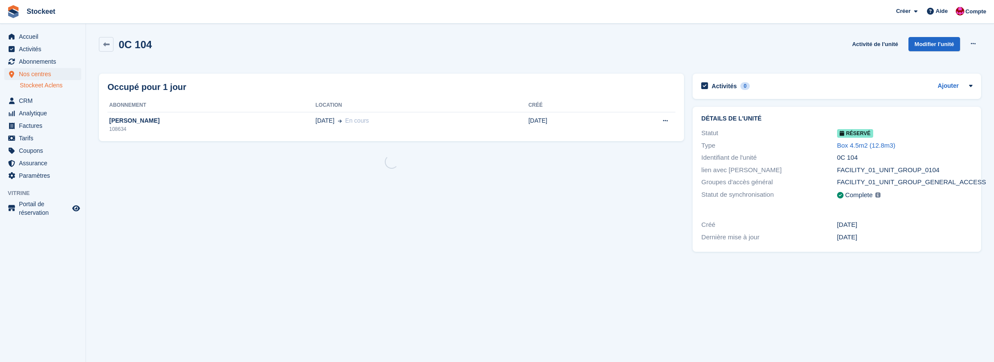 This screenshot has width=994, height=362. What do you see at coordinates (866, 145) in the screenshot?
I see `a: Box 4.5m2 (12.8m3)` at bounding box center [866, 145].